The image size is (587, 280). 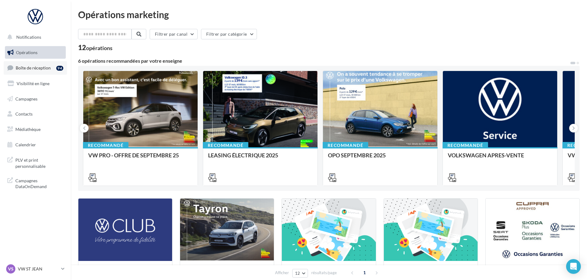 What do you see at coordinates (35, 114) in the screenshot?
I see `a: Contacts` at bounding box center [35, 114].